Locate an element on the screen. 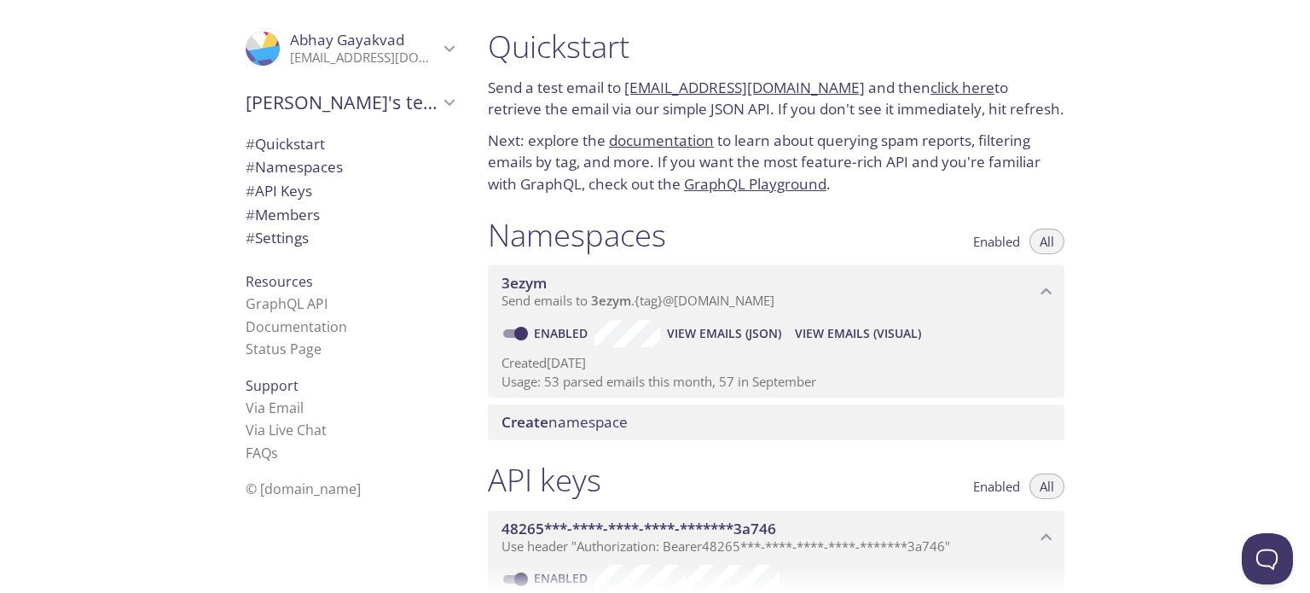 Image resolution: width=1310 pixels, height=593 pixels. div: Members is located at coordinates (350, 215).